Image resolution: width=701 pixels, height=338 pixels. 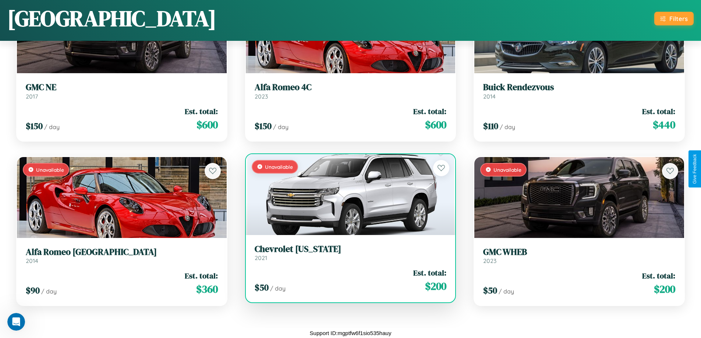 What do you see at coordinates (351, 91) in the screenshot?
I see `a: Alfa Romeo 4C2023` at bounding box center [351, 91].